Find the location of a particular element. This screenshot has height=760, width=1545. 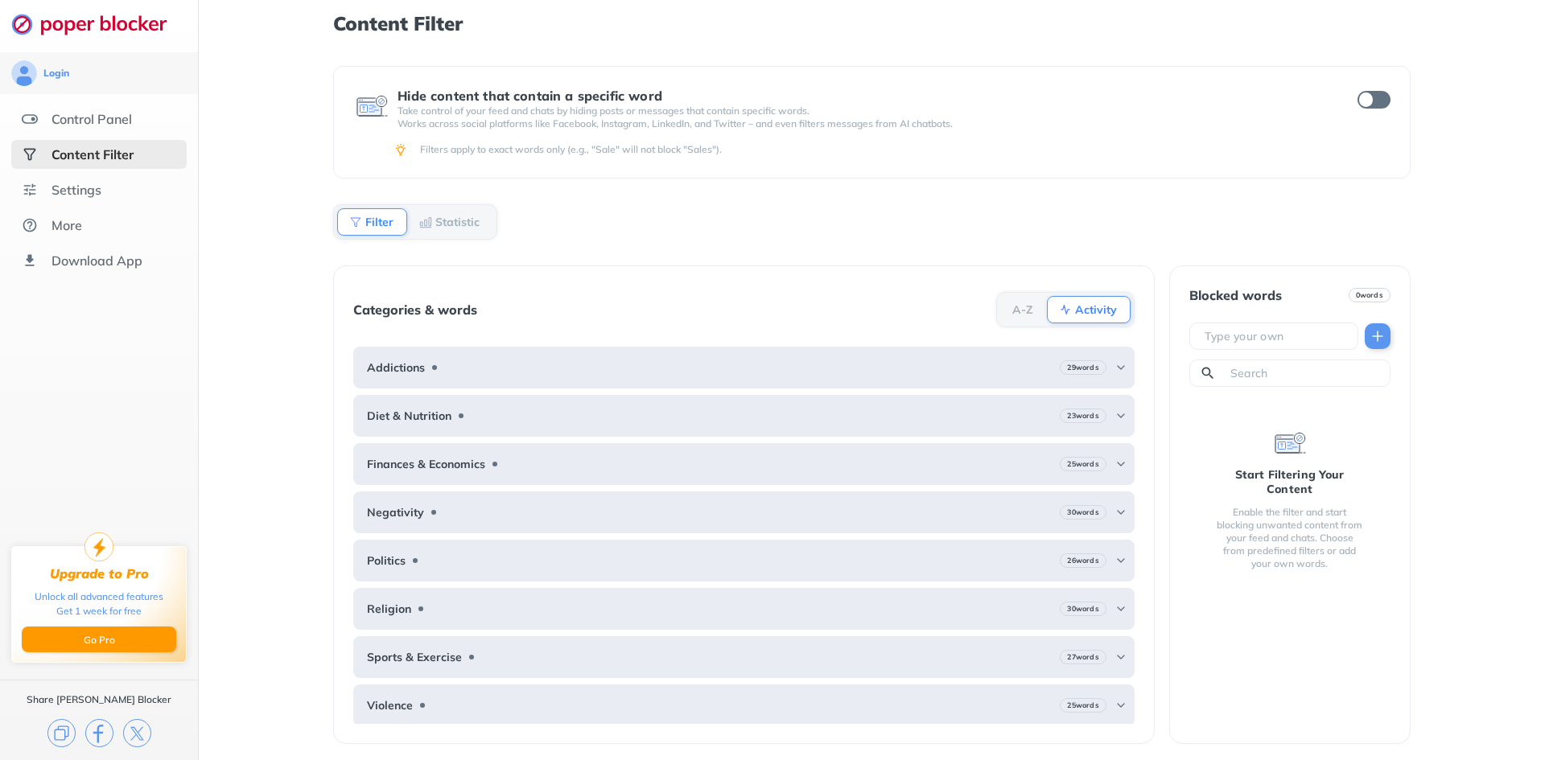

b: Statistic is located at coordinates (457, 222).